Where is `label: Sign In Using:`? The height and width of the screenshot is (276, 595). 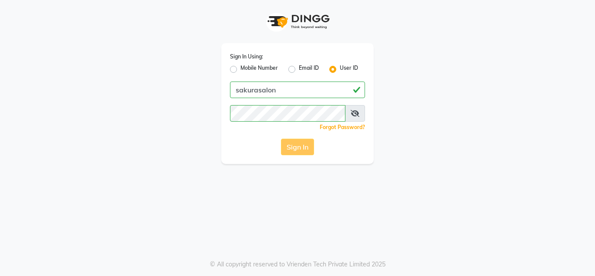
label: Sign In Using: is located at coordinates (247, 57).